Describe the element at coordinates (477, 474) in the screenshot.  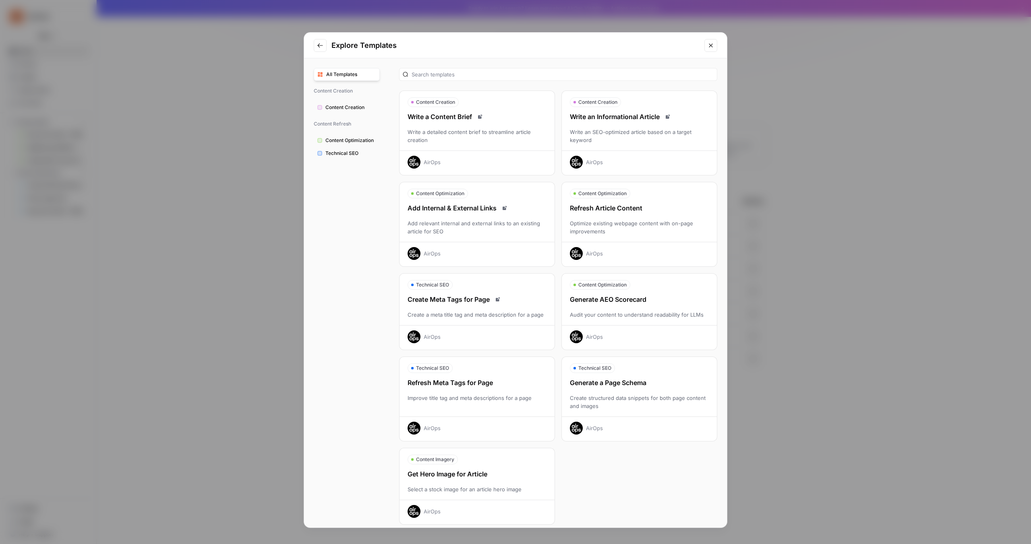
I see `div: Get Hero Image for Article` at that location.